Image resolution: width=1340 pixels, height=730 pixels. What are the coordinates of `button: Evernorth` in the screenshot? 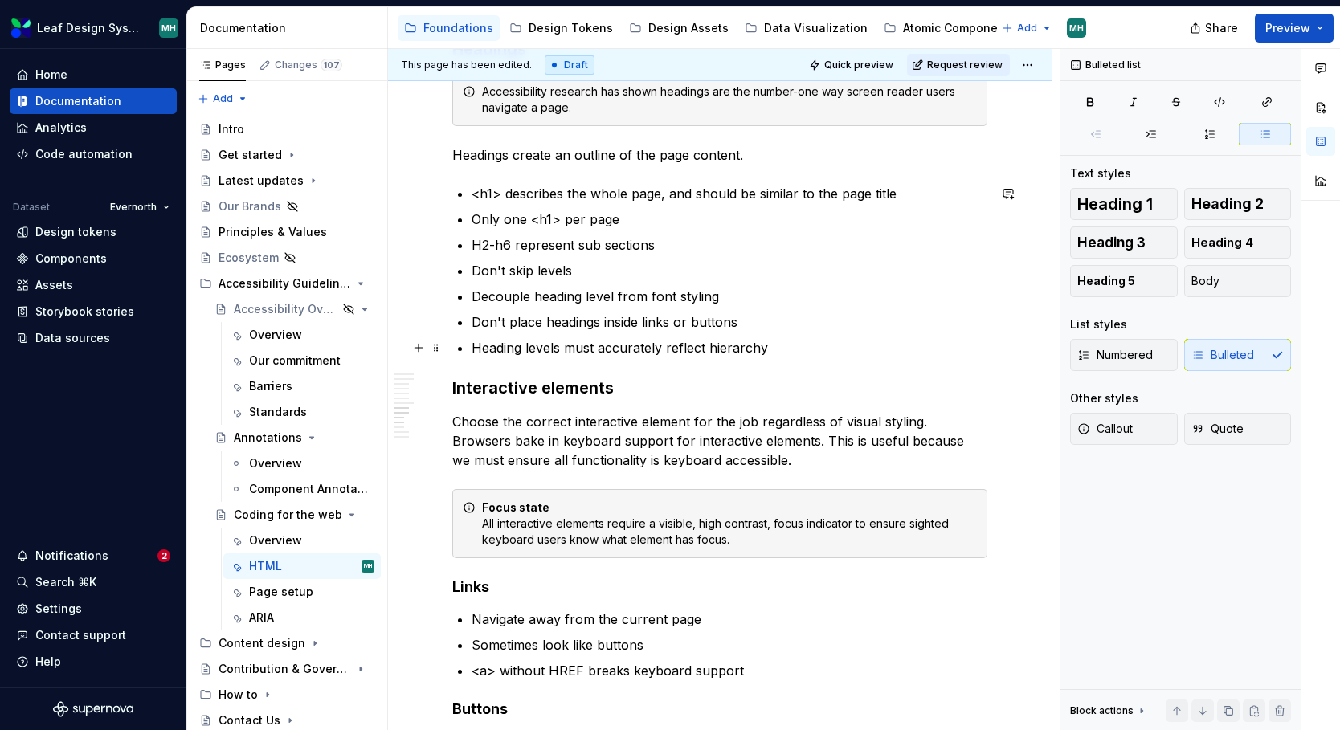 It's located at (140, 207).